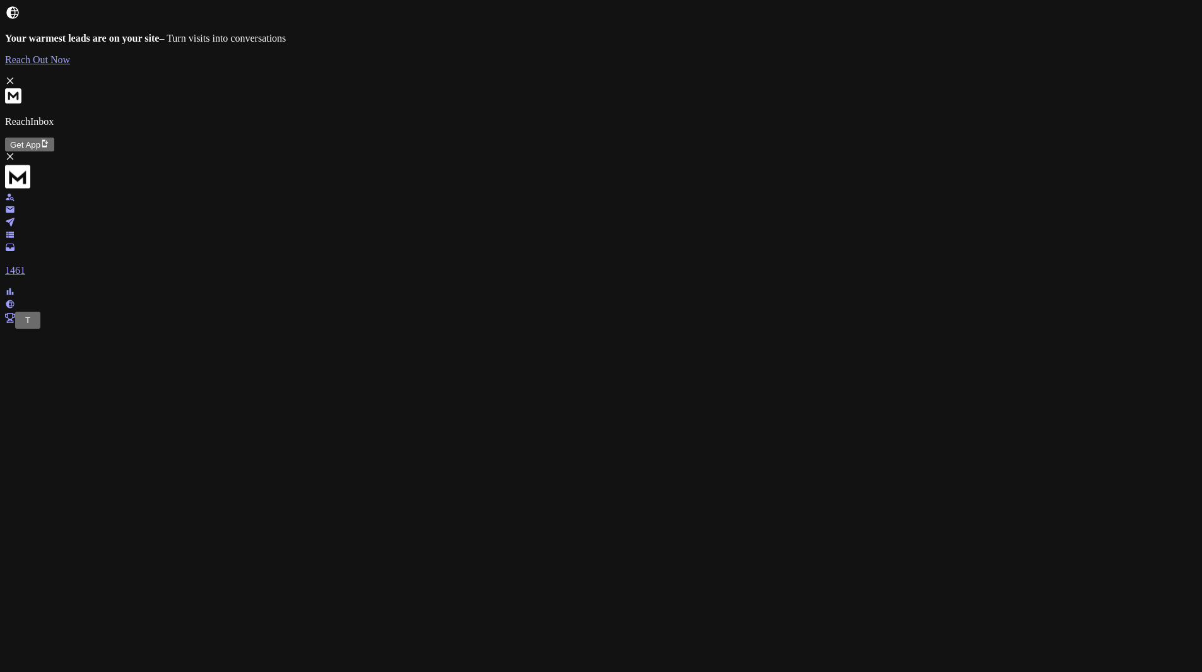  Describe the element at coordinates (600, 60) in the screenshot. I see `a: Reach Out Now` at that location.